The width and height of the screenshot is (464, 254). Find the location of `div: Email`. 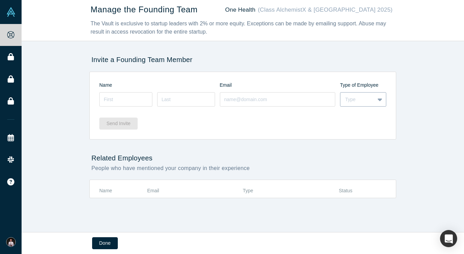

div: Email is located at coordinates (280, 85).